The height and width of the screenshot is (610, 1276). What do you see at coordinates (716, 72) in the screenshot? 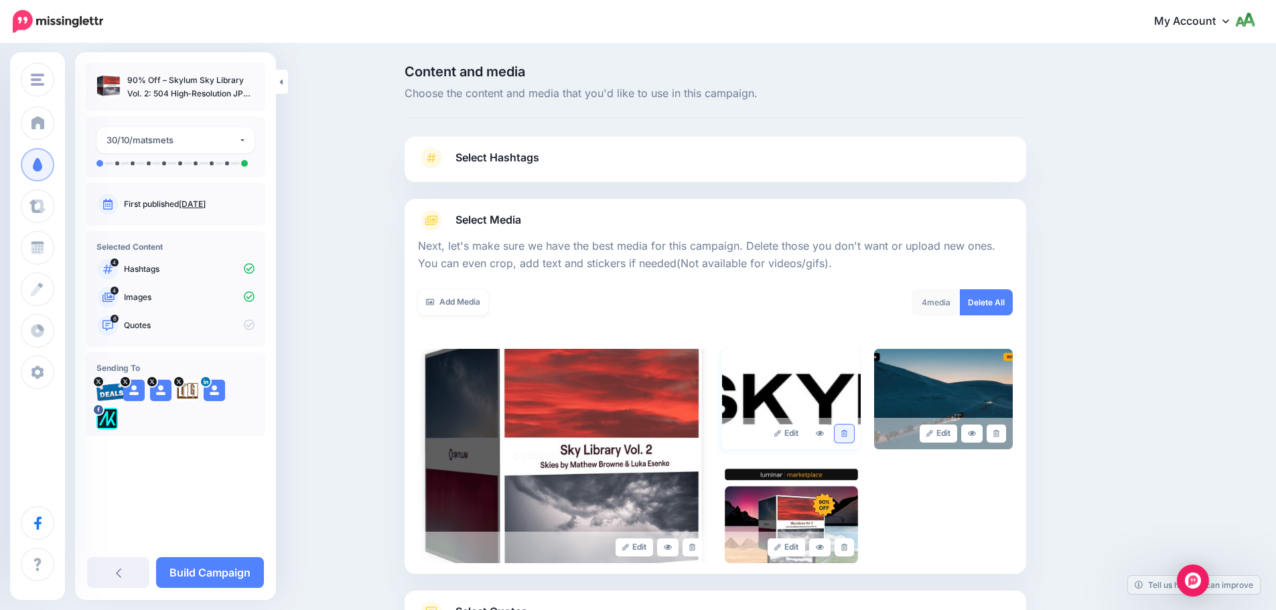
I see `span: Content and media` at bounding box center [716, 72].